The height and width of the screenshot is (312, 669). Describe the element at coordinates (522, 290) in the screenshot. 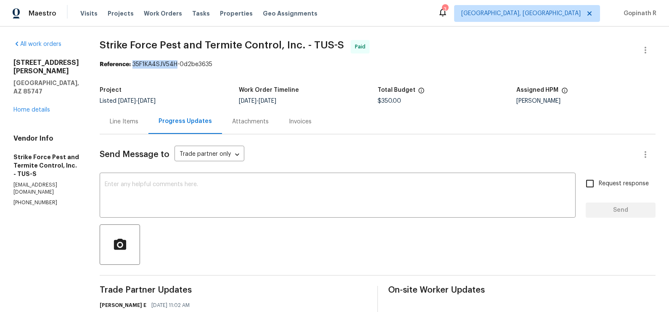

I see `span: On-site Worker Updates` at that location.